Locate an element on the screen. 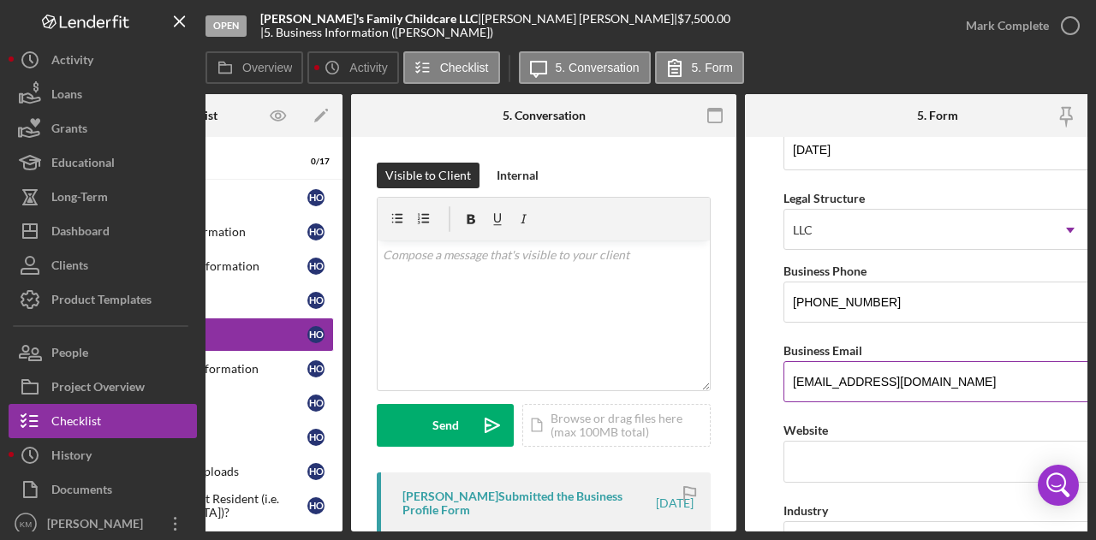 The height and width of the screenshot is (540, 1096). div: Loans is located at coordinates (67, 96).